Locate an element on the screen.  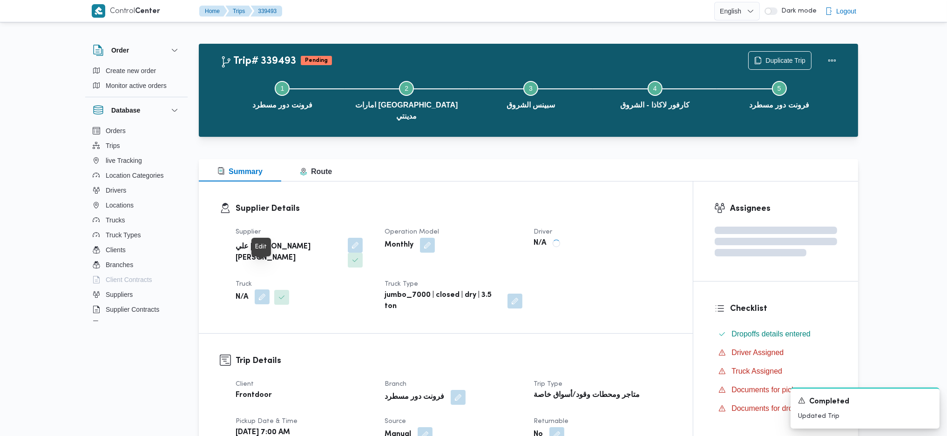
span: Location Categories is located at coordinates (135, 176).